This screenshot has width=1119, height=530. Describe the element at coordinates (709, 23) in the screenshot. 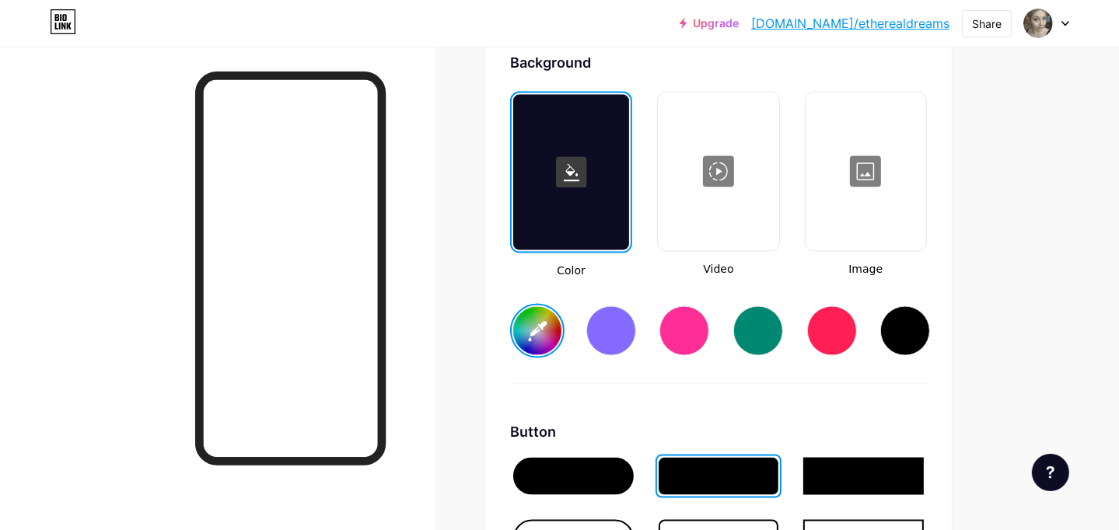

I see `a: Upgrade` at that location.